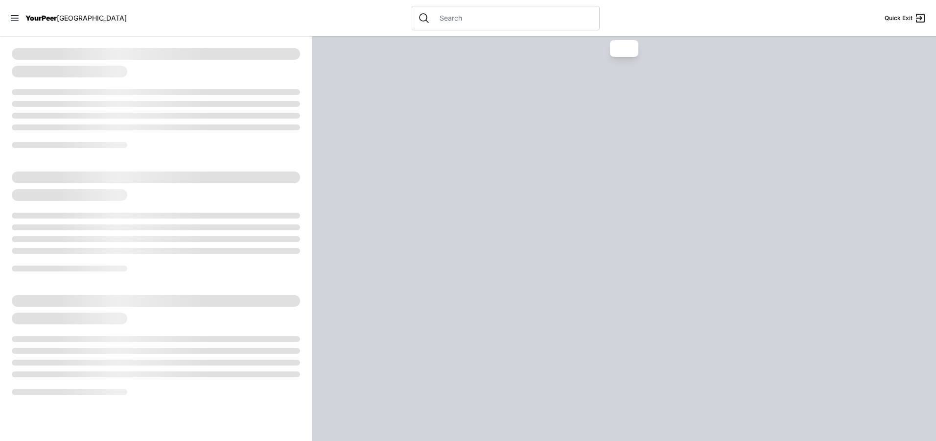 The height and width of the screenshot is (441, 936). I want to click on input: Search, so click(514, 18).